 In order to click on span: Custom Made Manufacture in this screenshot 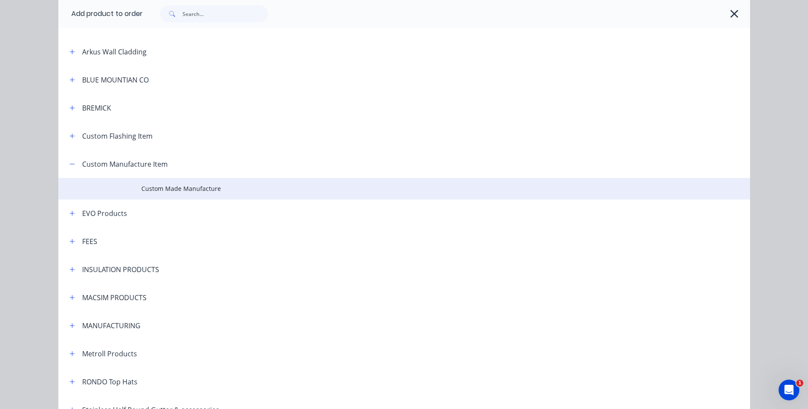, I will do `click(385, 189)`.